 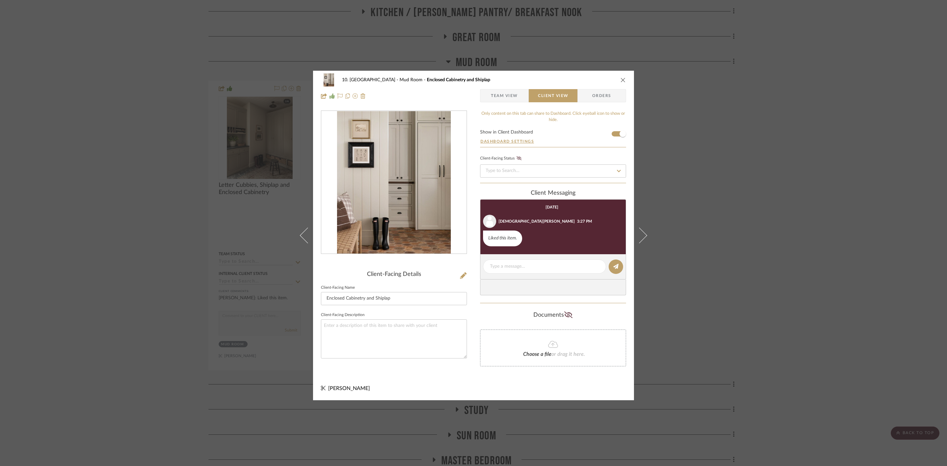 What do you see at coordinates (507, 141) in the screenshot?
I see `button: Dashboard Settings` at bounding box center [507, 141].